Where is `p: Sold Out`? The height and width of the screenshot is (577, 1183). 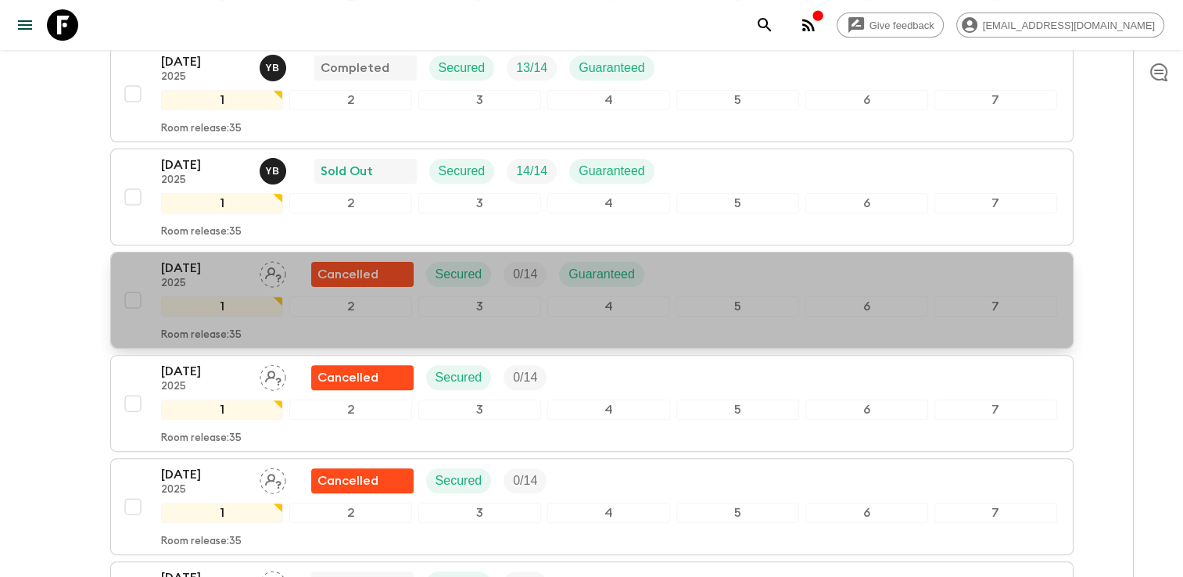
p: Sold Out is located at coordinates (346, 171).